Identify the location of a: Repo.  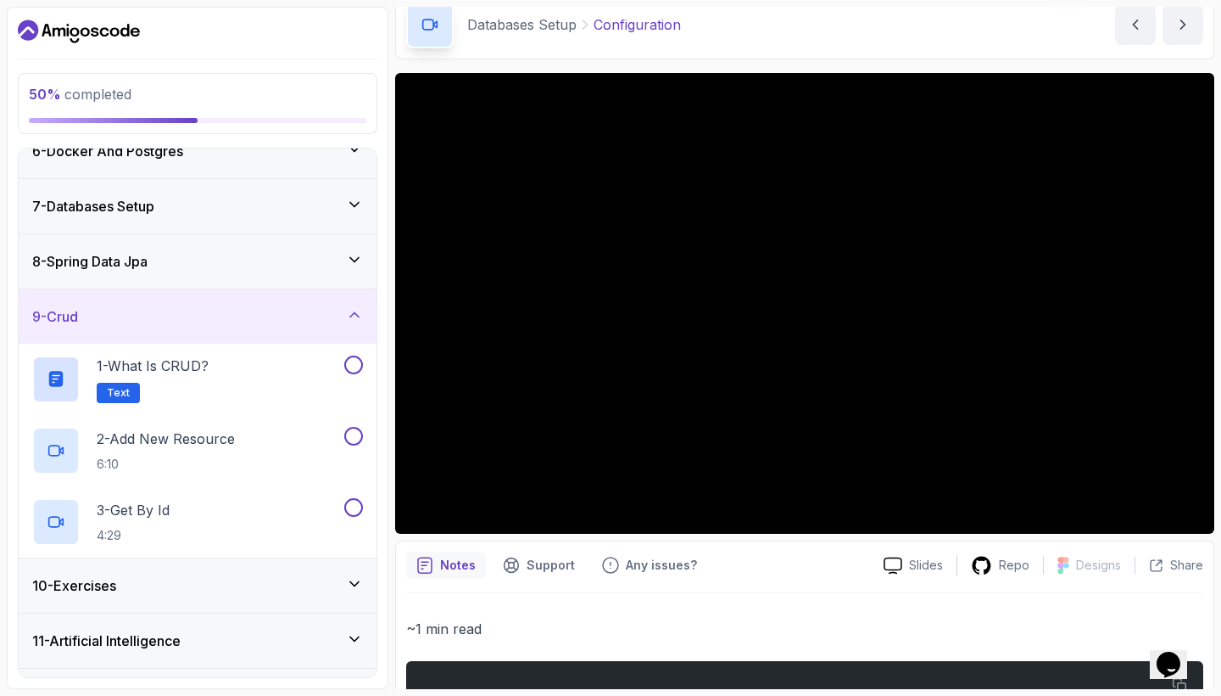
(1000, 565).